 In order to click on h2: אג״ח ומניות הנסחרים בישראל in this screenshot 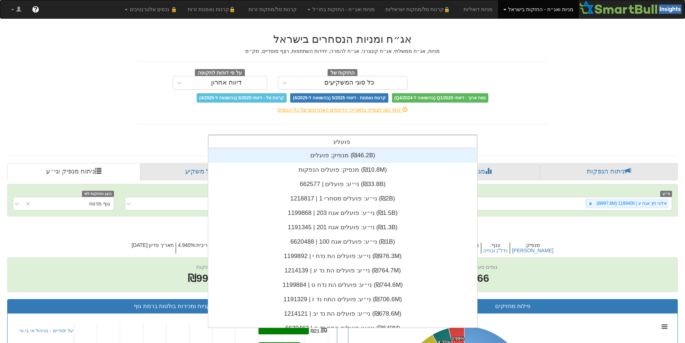, I will do `click(343, 39)`.